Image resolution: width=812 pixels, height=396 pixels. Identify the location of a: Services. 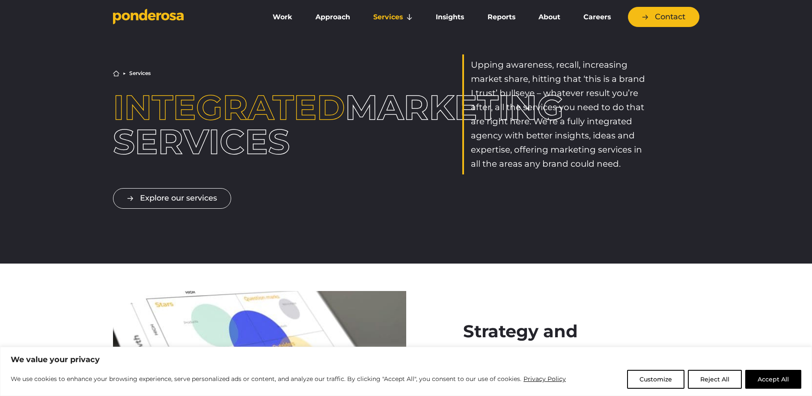
(393, 17).